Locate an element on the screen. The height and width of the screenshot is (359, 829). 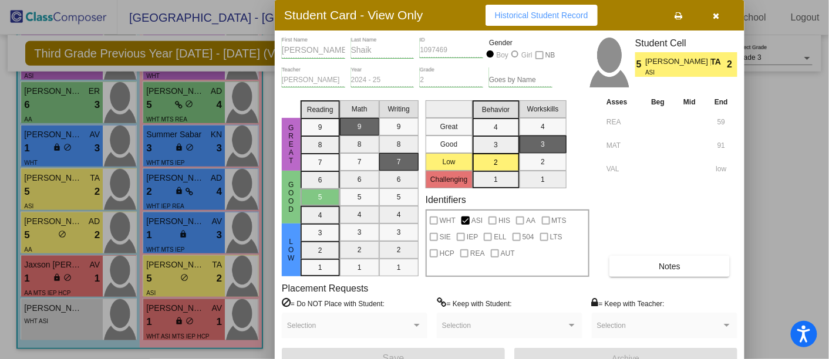
span: MTS is located at coordinates (559, 221).